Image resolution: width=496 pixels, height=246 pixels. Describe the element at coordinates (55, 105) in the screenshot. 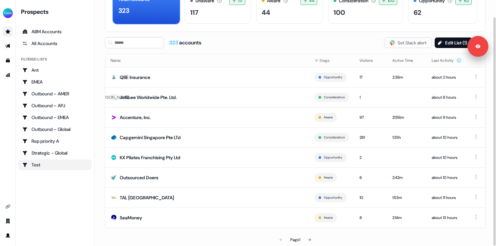

I see `div: Outbound – APJ` at that location.